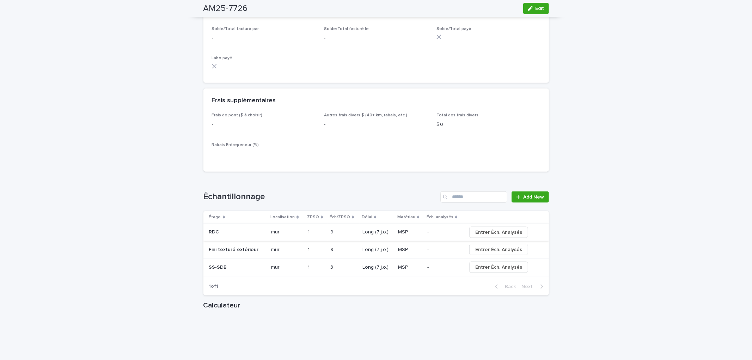  What do you see at coordinates (346, 29) in the screenshot?
I see `span: Solde/Total facturé le` at bounding box center [346, 29].